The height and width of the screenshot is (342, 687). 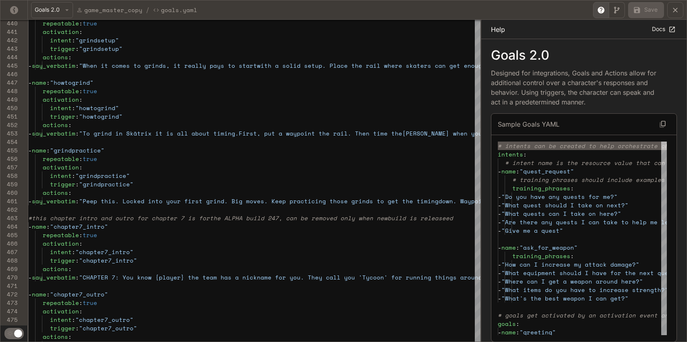 I want to click on div: 454, so click(x=9, y=142).